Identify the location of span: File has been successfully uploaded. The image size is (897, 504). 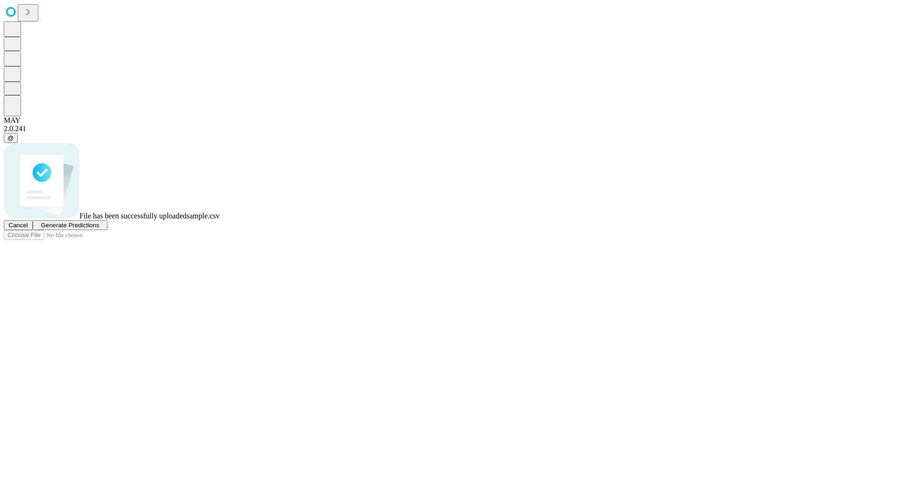
(133, 216).